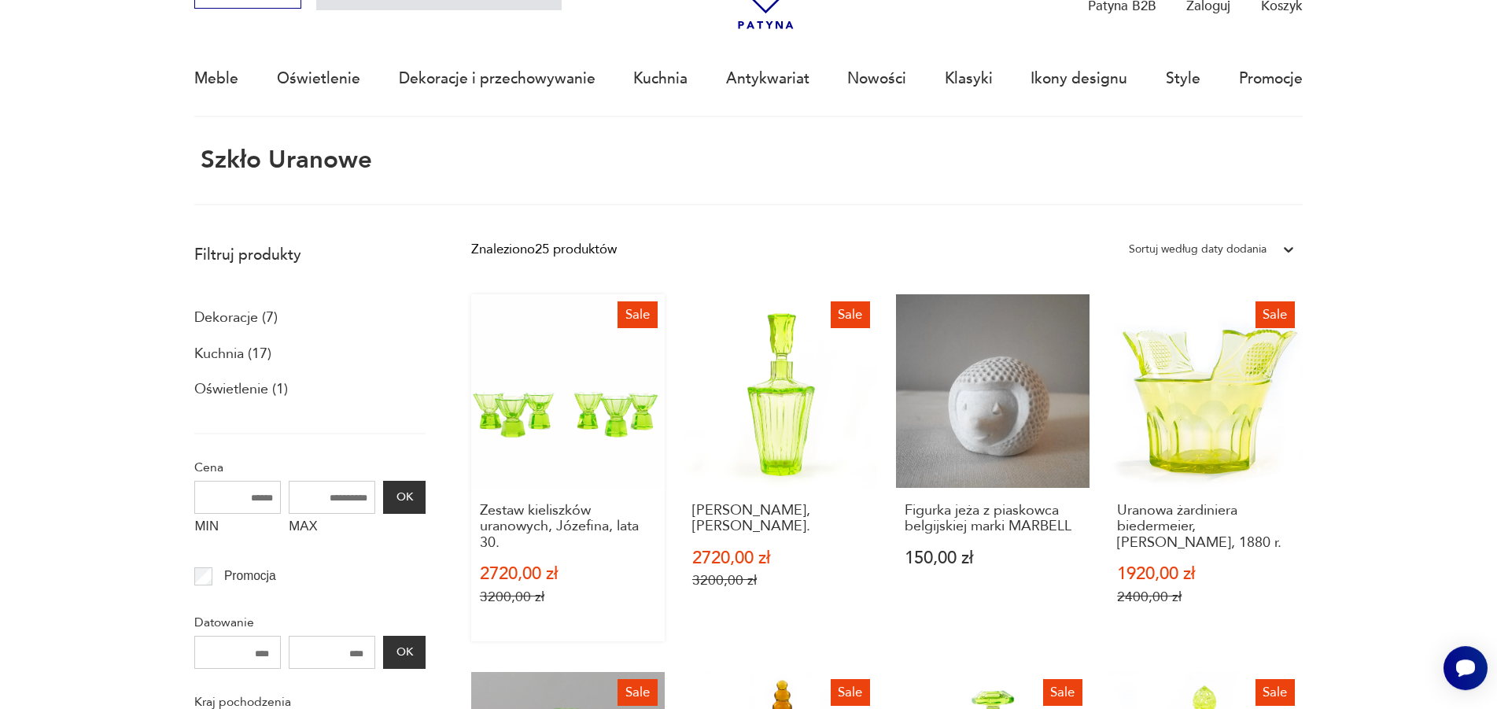 The width and height of the screenshot is (1497, 709). I want to click on p: Filtruj produkty, so click(310, 255).